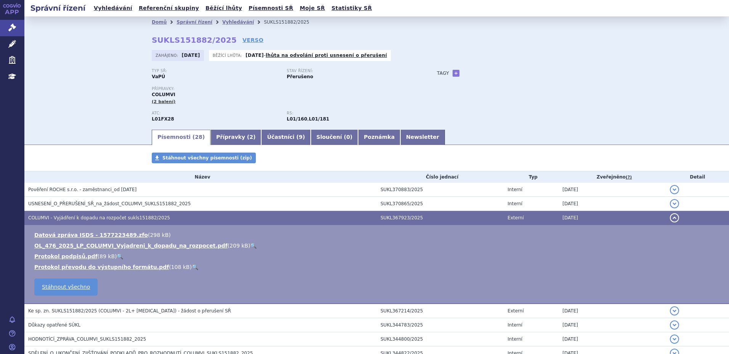 This screenshot has width=729, height=354. Describe the element at coordinates (312, 8) in the screenshot. I see `a: Moje SŘ` at that location.